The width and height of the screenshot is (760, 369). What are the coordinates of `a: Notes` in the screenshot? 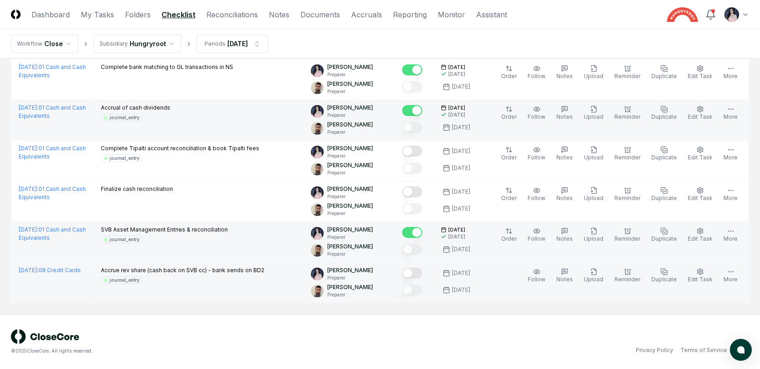 It's located at (279, 15).